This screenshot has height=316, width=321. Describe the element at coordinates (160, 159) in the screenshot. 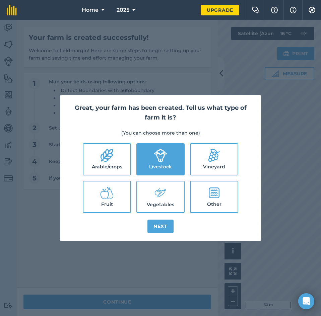

I see `label: Livestock` at that location.